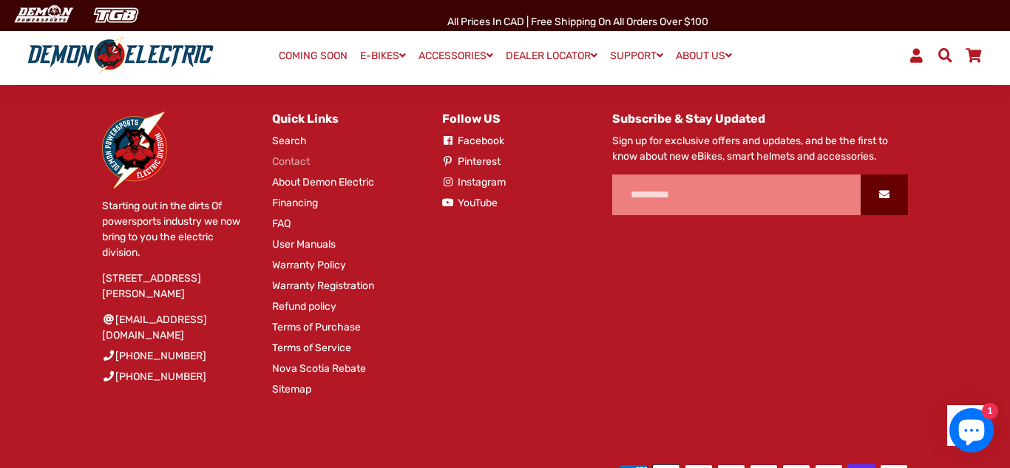 The image size is (1010, 468). Describe the element at coordinates (346, 118) in the screenshot. I see `h4: Quick Links` at that location.